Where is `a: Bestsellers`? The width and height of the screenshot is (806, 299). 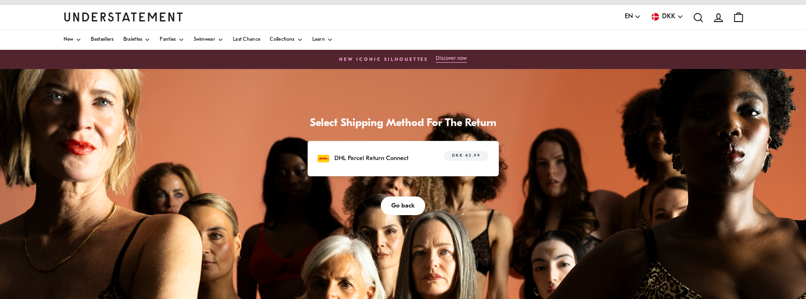 a: Bestsellers is located at coordinates (102, 40).